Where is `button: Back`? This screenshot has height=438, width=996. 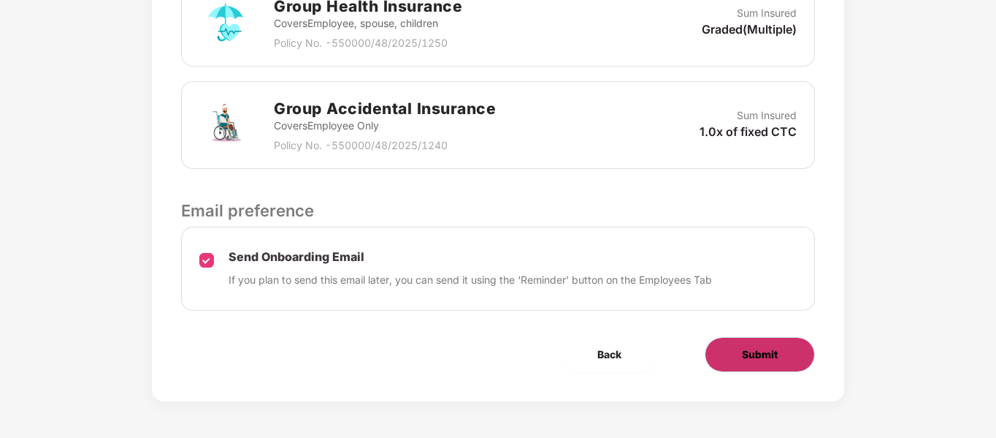 button: Back is located at coordinates (609, 354).